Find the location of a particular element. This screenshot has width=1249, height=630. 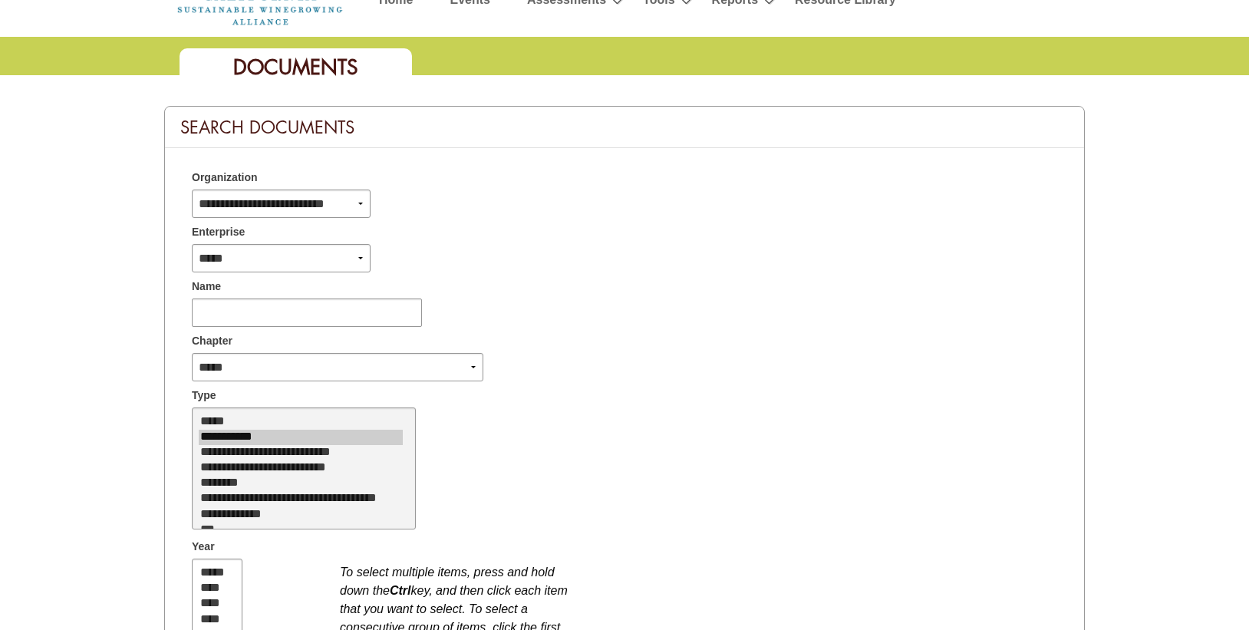

span: Enterprise is located at coordinates (218, 232).